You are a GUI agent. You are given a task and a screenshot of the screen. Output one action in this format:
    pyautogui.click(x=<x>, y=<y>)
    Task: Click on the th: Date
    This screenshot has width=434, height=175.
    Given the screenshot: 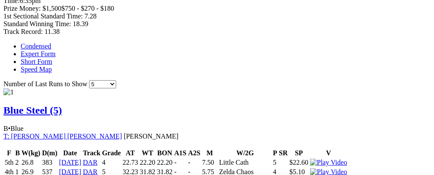 What is the action you would take?
    pyautogui.click(x=70, y=154)
    